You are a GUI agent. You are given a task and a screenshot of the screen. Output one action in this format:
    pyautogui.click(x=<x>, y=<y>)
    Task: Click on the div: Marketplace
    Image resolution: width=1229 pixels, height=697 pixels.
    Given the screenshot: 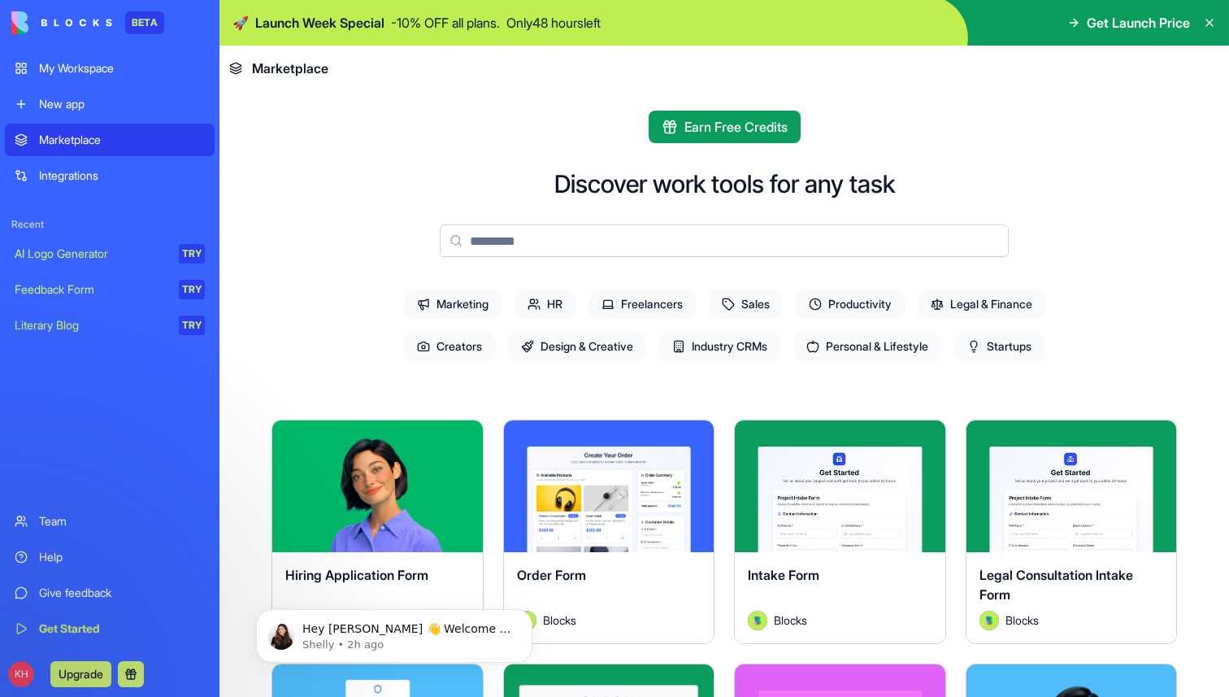 What is the action you would take?
    pyautogui.click(x=122, y=140)
    